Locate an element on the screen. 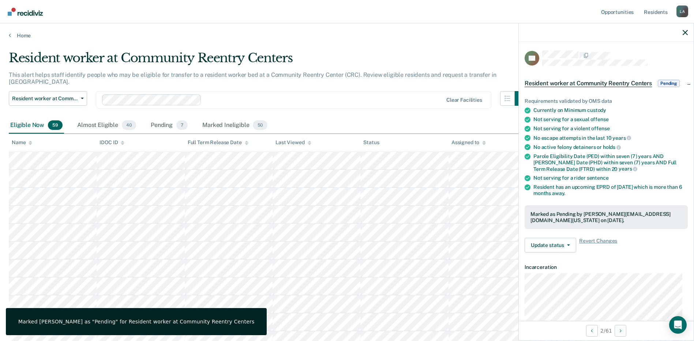 The image size is (694, 341). div: Not serving for a rider is located at coordinates (610, 178).